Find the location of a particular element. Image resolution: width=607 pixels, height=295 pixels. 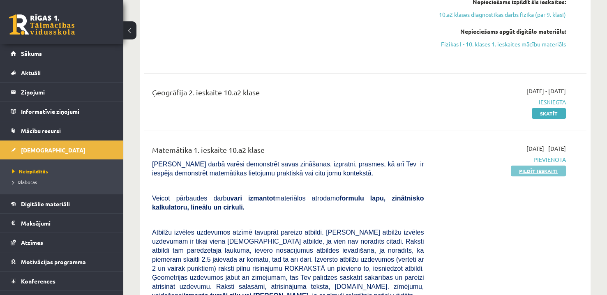

span: Mācību resursi is located at coordinates (41, 131).